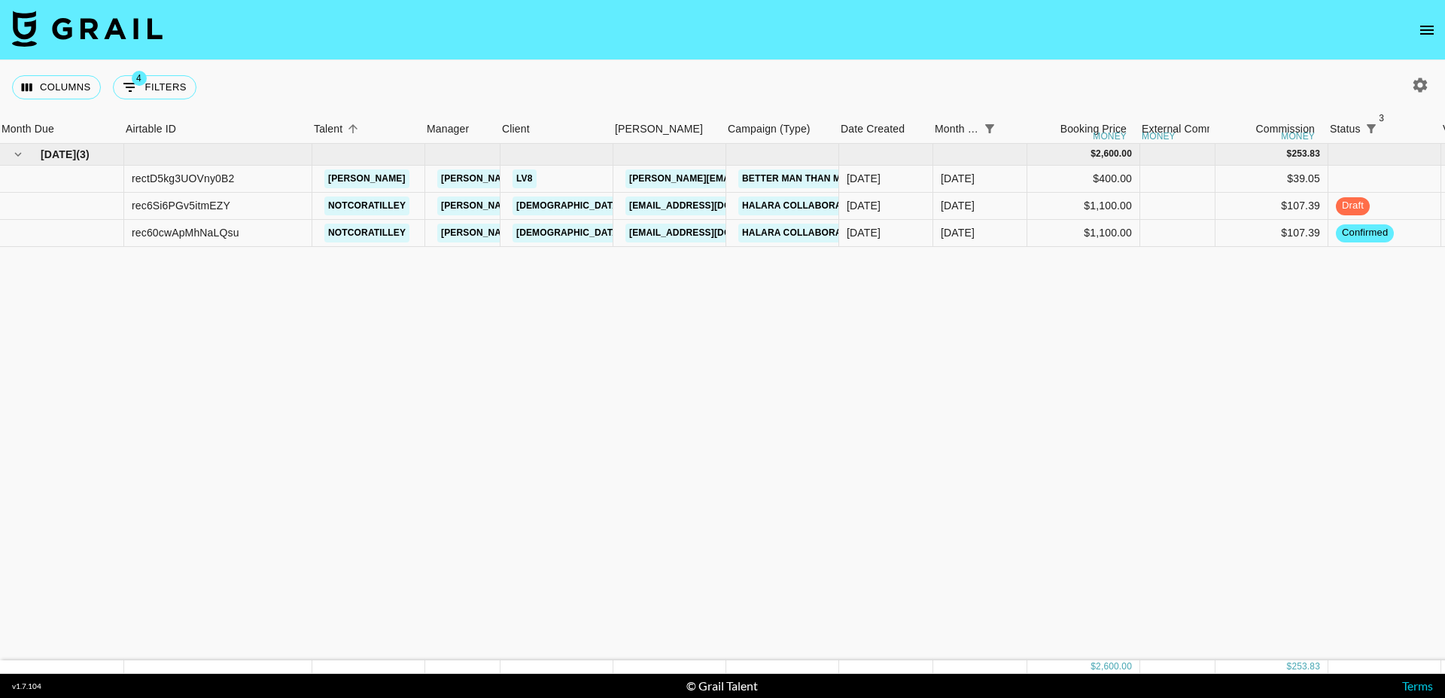 The image size is (1445, 698). I want to click on img: Grail Talent, so click(87, 29).